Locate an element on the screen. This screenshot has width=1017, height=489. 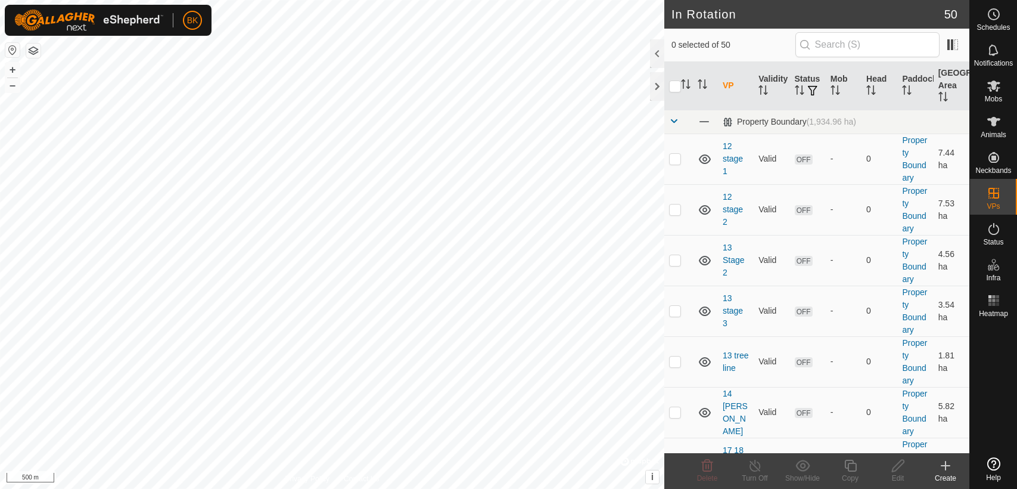
div: Show/Hide is located at coordinates (803, 478).